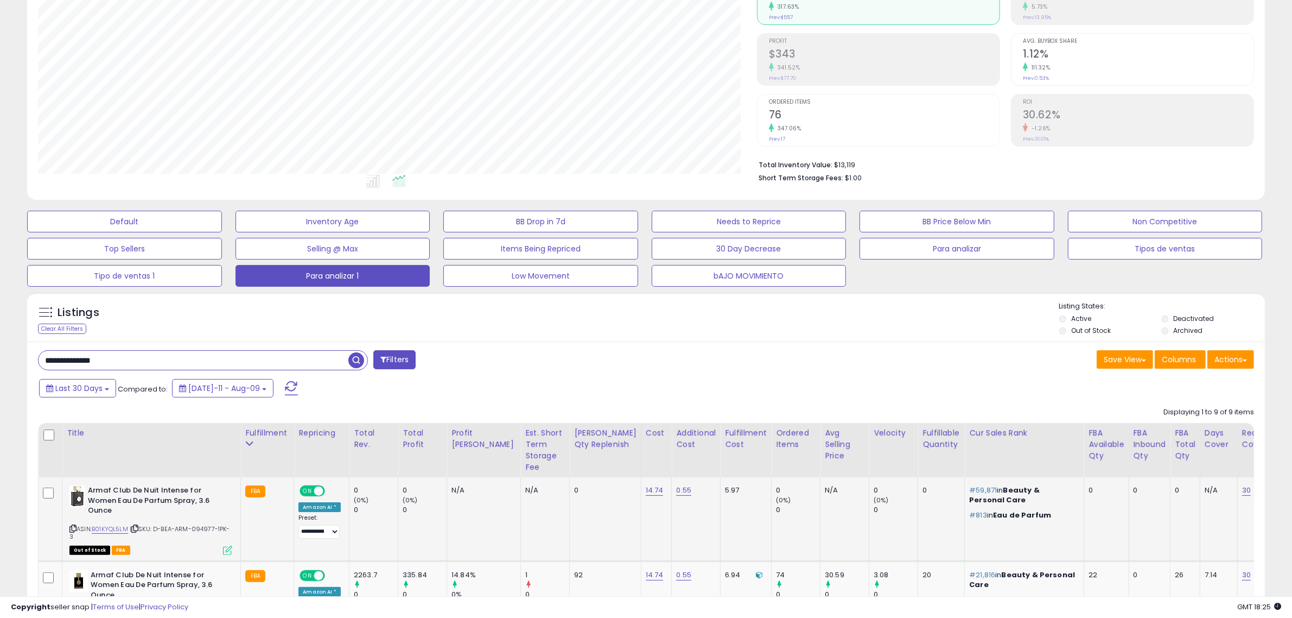  I want to click on span: OFF, so click(332, 491).